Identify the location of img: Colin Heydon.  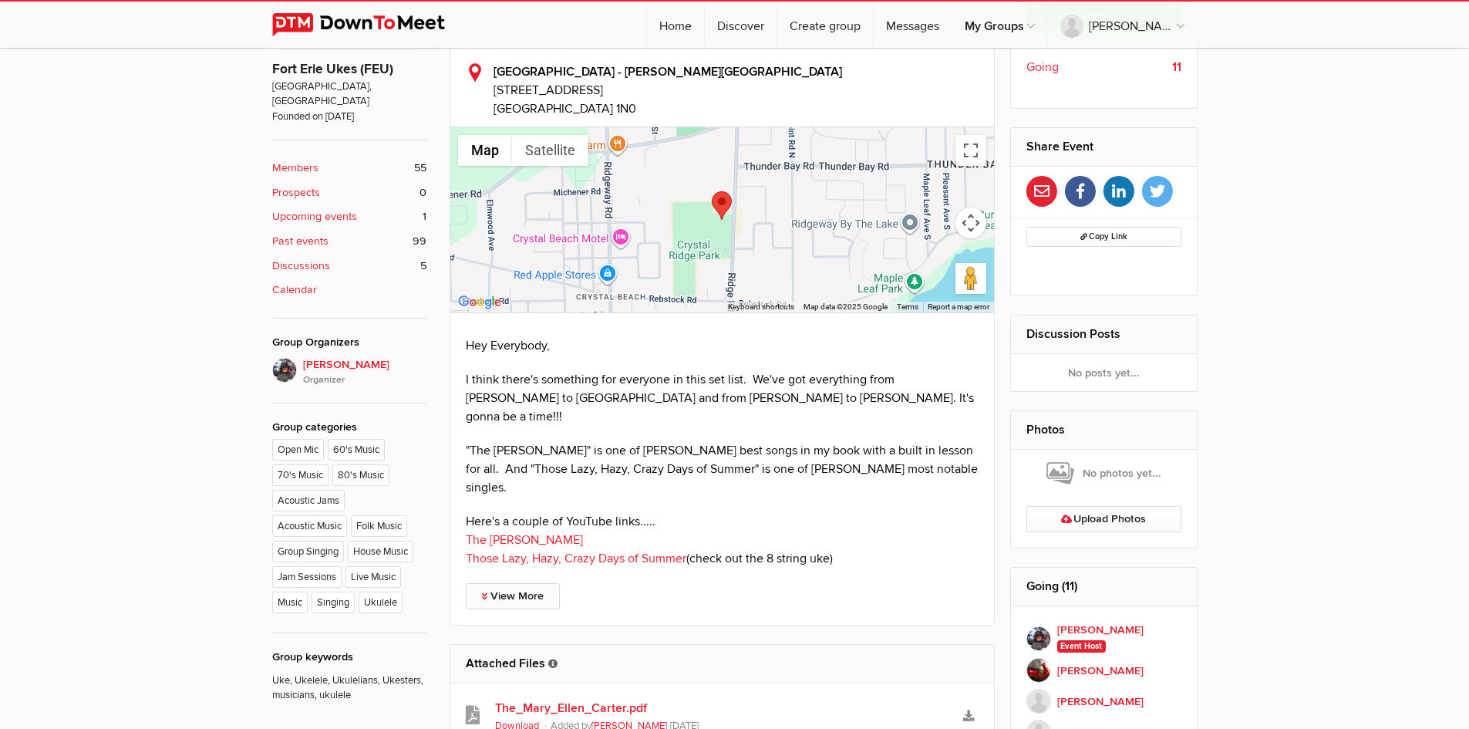
(1039, 701).